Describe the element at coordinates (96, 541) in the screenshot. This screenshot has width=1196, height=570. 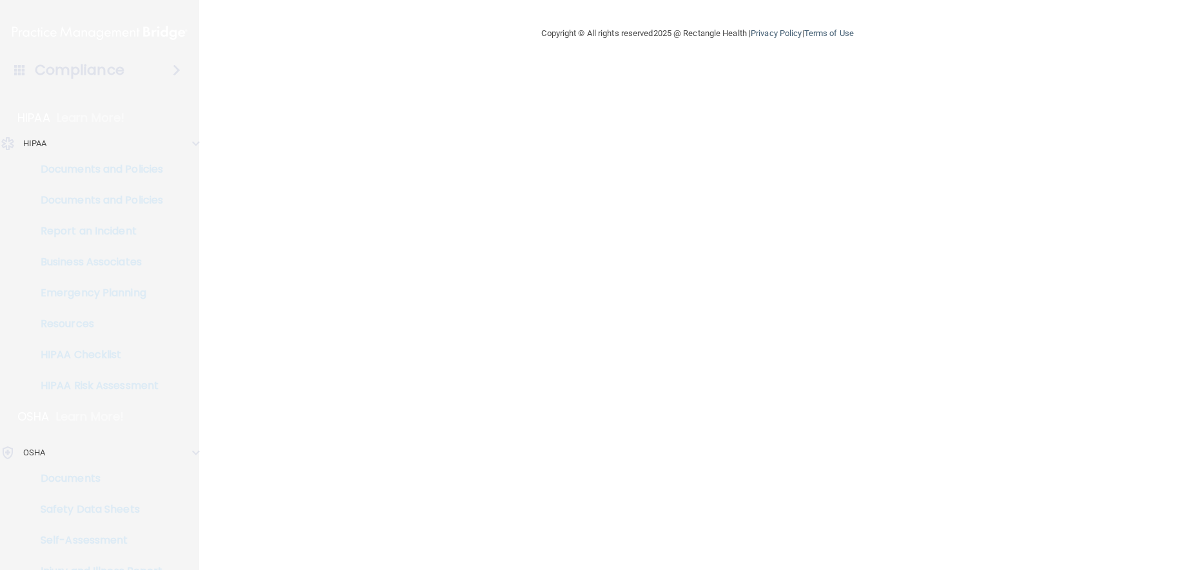
I see `p: Self-Assessment` at that location.